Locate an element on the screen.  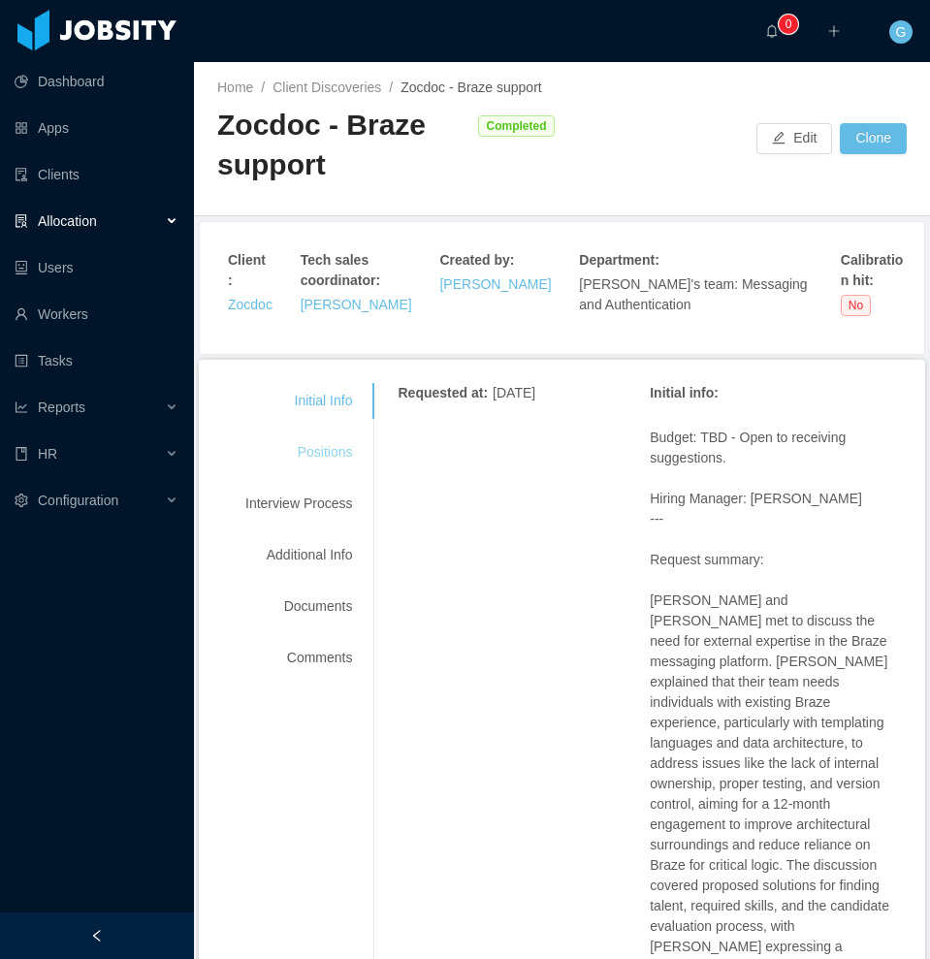
a: icon: editEdit is located at coordinates (794, 139).